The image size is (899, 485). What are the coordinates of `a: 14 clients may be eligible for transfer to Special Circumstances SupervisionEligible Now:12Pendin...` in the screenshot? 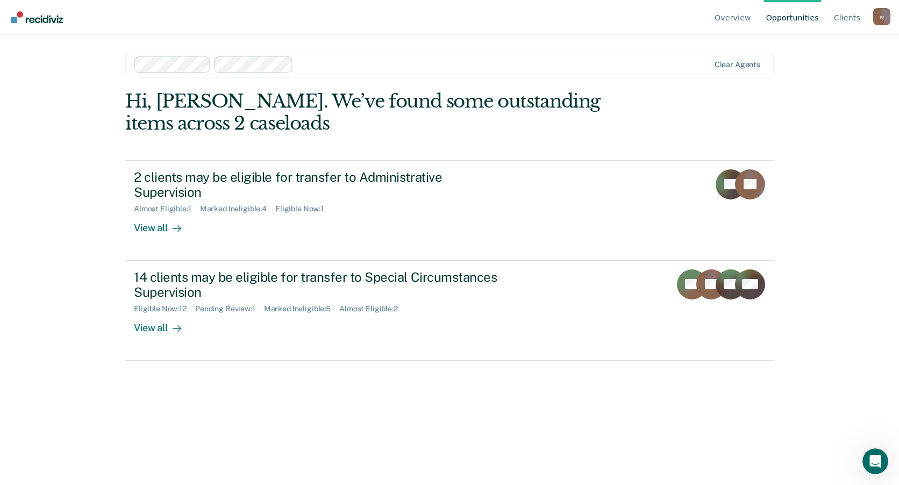 It's located at (450, 311).